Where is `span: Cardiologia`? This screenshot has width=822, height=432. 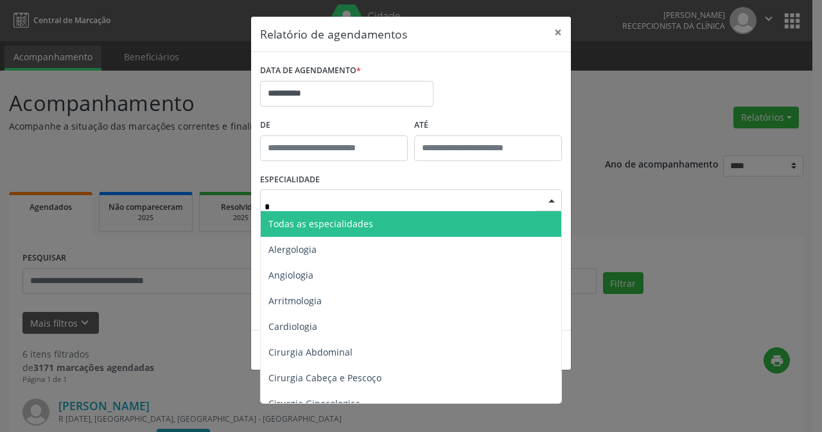 span: Cardiologia is located at coordinates (293, 326).